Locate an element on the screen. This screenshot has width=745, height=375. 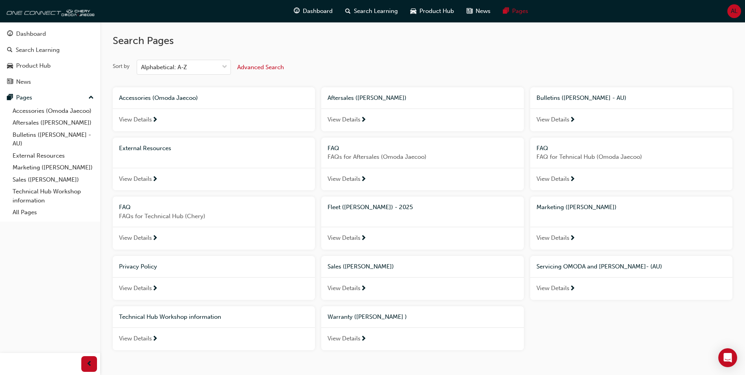
span: Product Hub is located at coordinates (437, 11).